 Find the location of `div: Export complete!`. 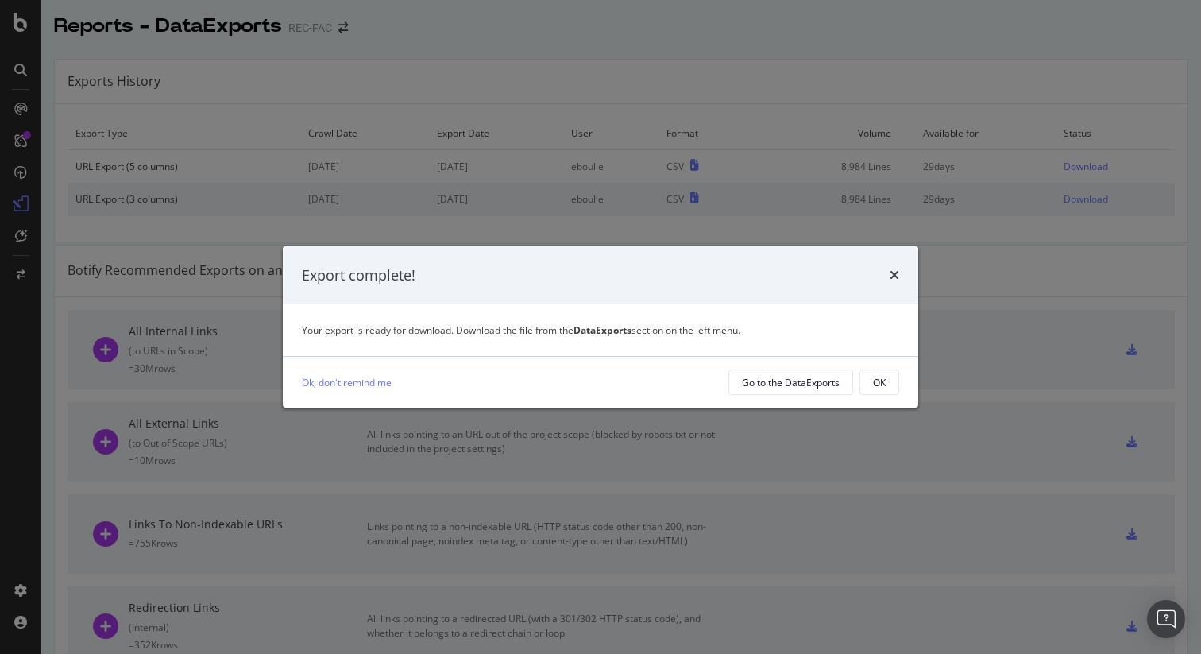

div: Export complete! is located at coordinates (358, 276).